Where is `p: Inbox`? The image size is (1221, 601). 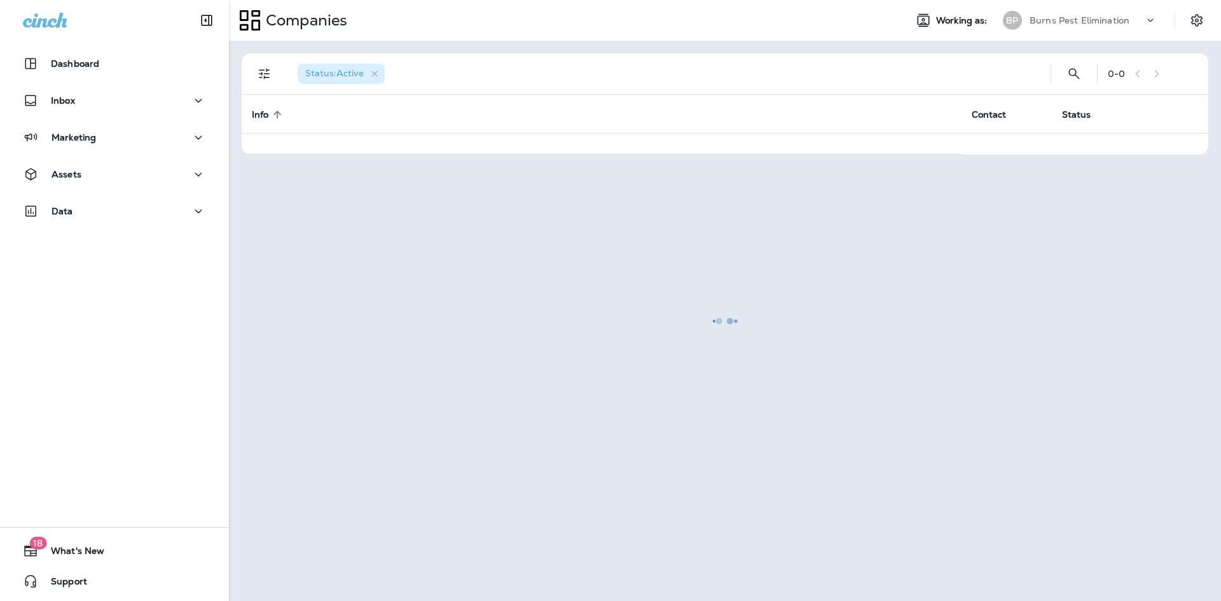 p: Inbox is located at coordinates (63, 101).